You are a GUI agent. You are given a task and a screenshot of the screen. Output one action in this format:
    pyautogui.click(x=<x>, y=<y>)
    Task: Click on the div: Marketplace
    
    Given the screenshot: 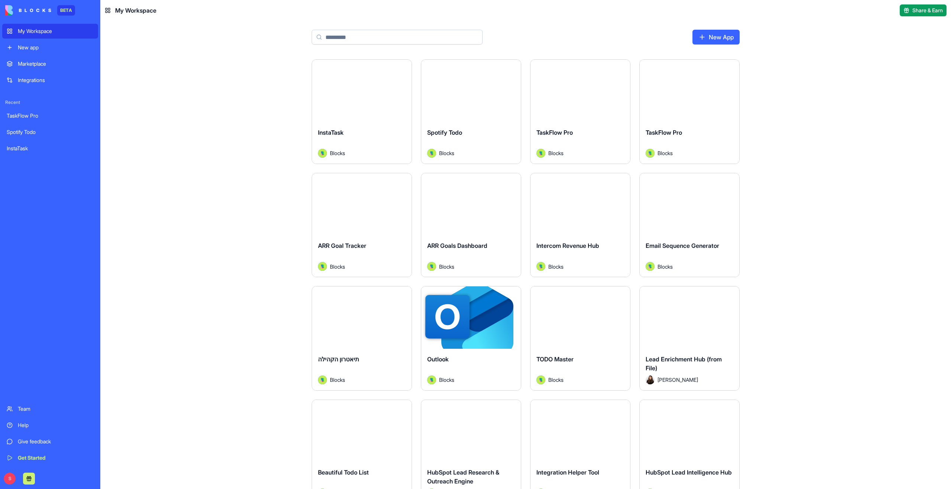 What is the action you would take?
    pyautogui.click(x=56, y=64)
    